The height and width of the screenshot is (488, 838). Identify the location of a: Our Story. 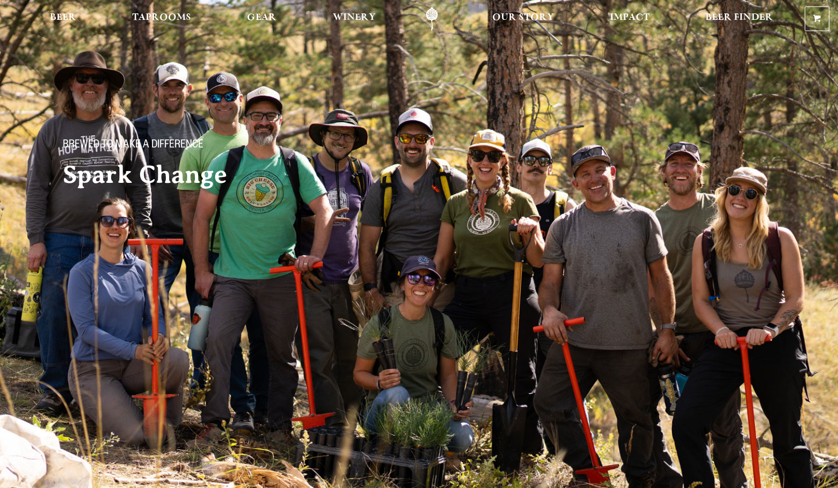
(523, 19).